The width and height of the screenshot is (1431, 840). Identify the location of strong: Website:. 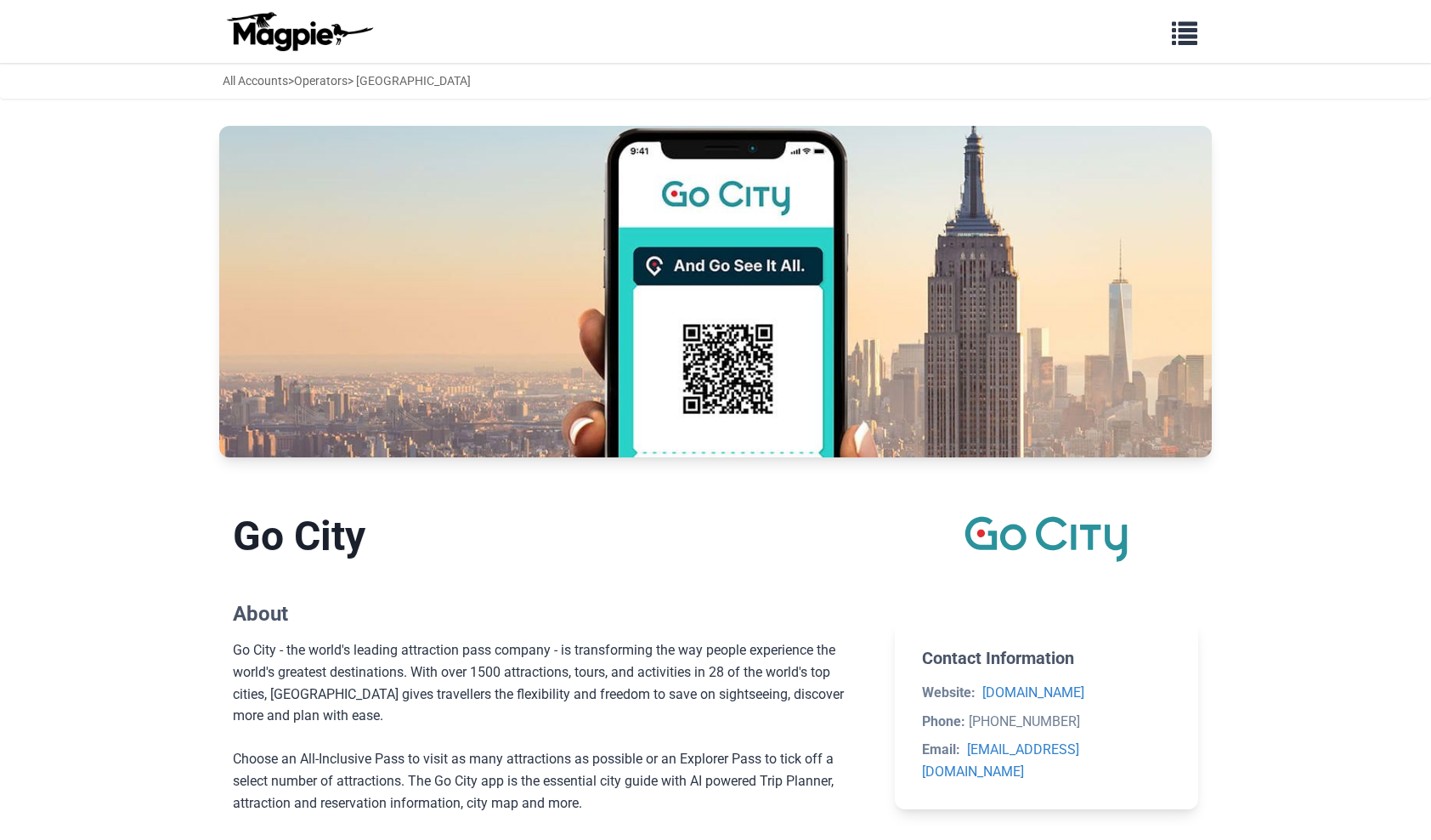
(949, 692).